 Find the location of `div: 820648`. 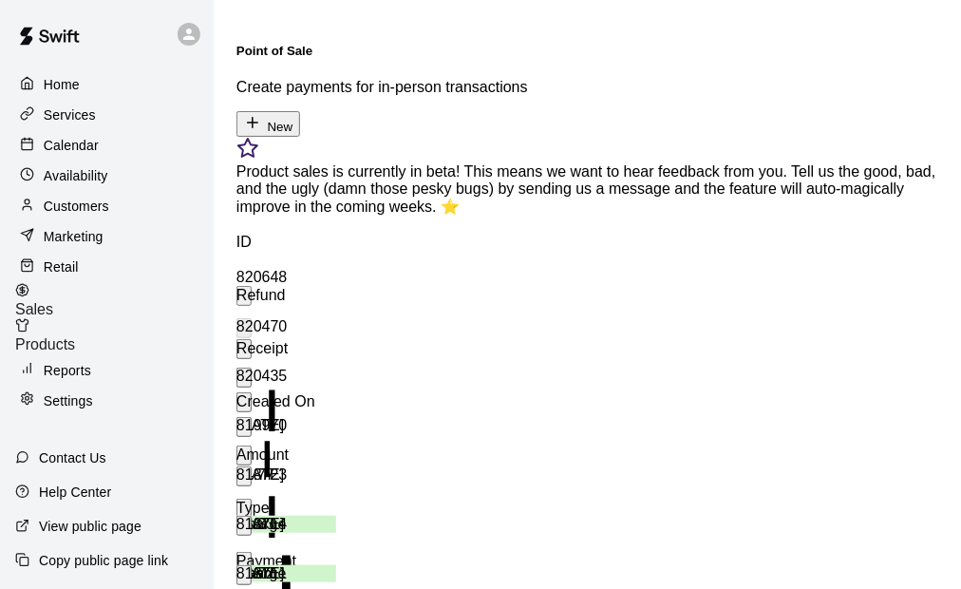

div: 820648 is located at coordinates (272, 277).